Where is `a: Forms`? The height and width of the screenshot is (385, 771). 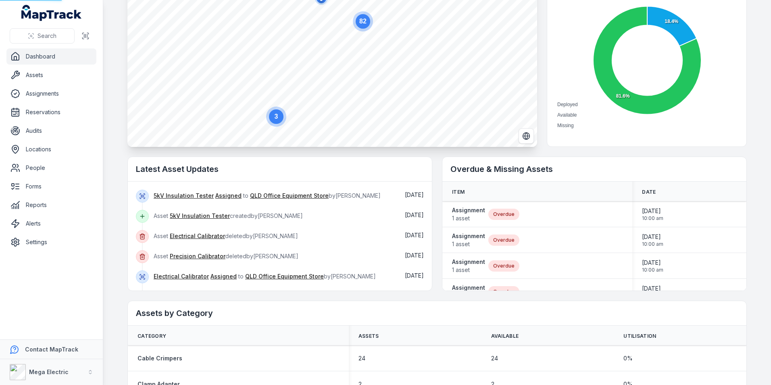
a: Forms is located at coordinates (51, 186).